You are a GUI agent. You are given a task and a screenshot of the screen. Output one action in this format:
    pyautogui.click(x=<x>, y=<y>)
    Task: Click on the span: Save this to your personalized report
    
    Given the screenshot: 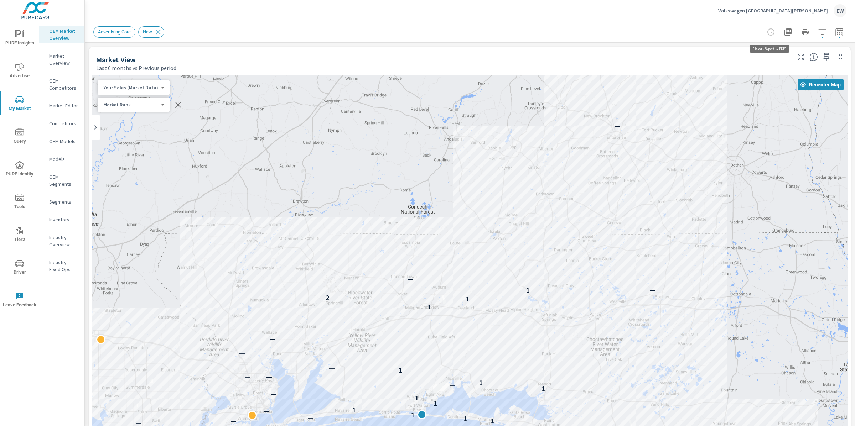 What is the action you would take?
    pyautogui.click(x=826, y=57)
    